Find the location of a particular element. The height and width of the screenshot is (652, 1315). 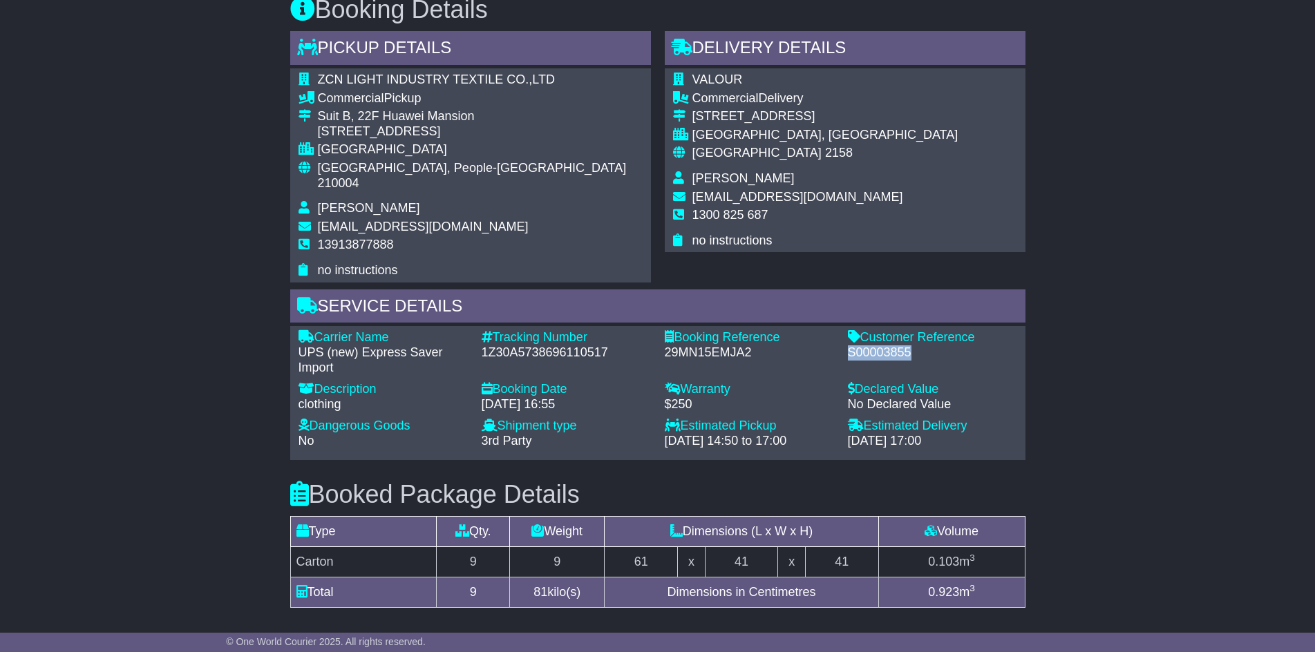

div: Shipment type is located at coordinates (566, 426).